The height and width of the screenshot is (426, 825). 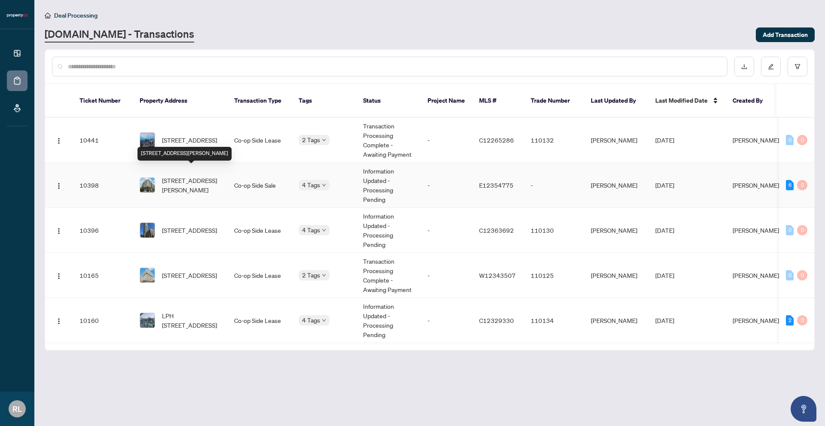 I want to click on span: Add Transaction, so click(x=785, y=35).